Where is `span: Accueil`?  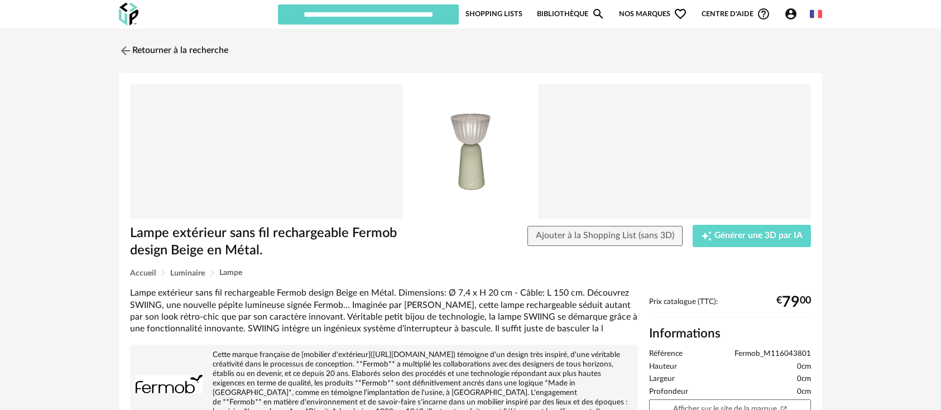 span: Accueil is located at coordinates (143, 273).